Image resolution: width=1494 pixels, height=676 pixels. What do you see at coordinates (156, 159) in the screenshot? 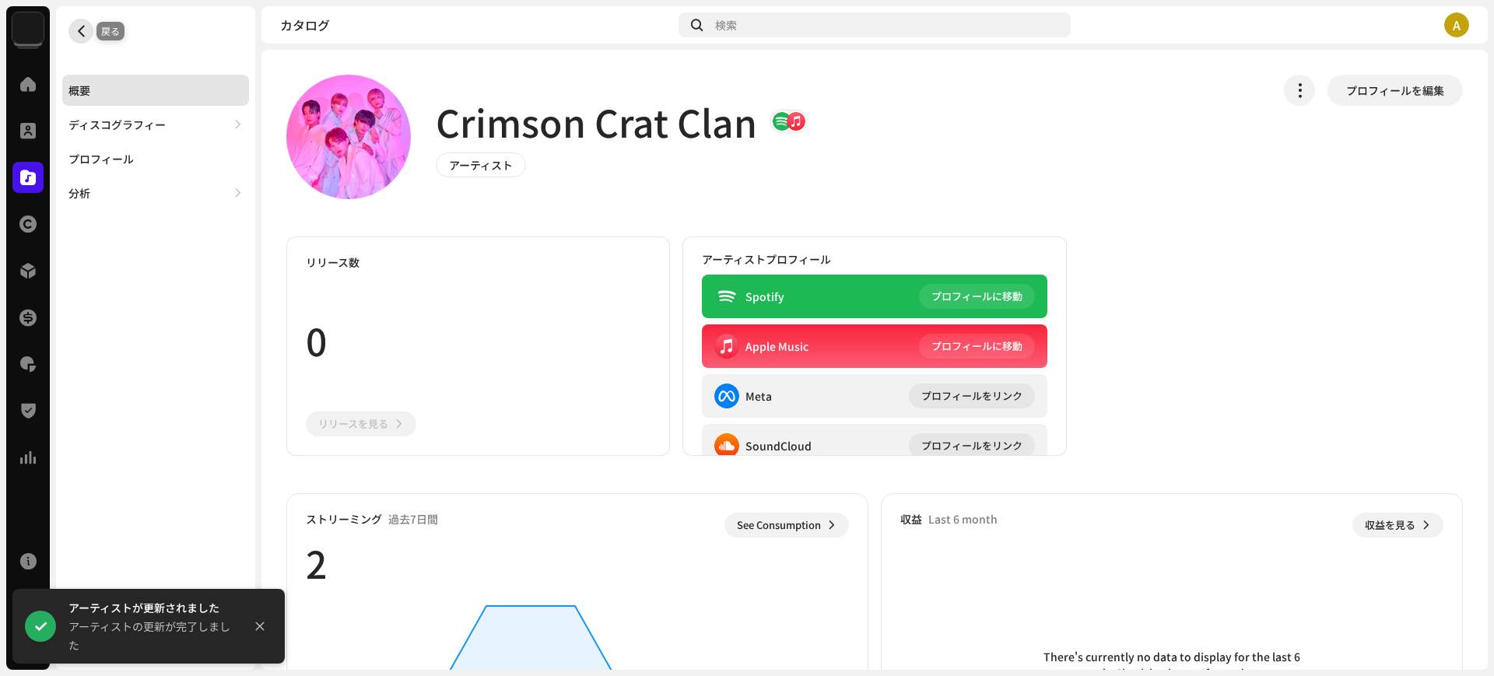
I see `re-m-nav-item: プロフィール` at bounding box center [156, 159].